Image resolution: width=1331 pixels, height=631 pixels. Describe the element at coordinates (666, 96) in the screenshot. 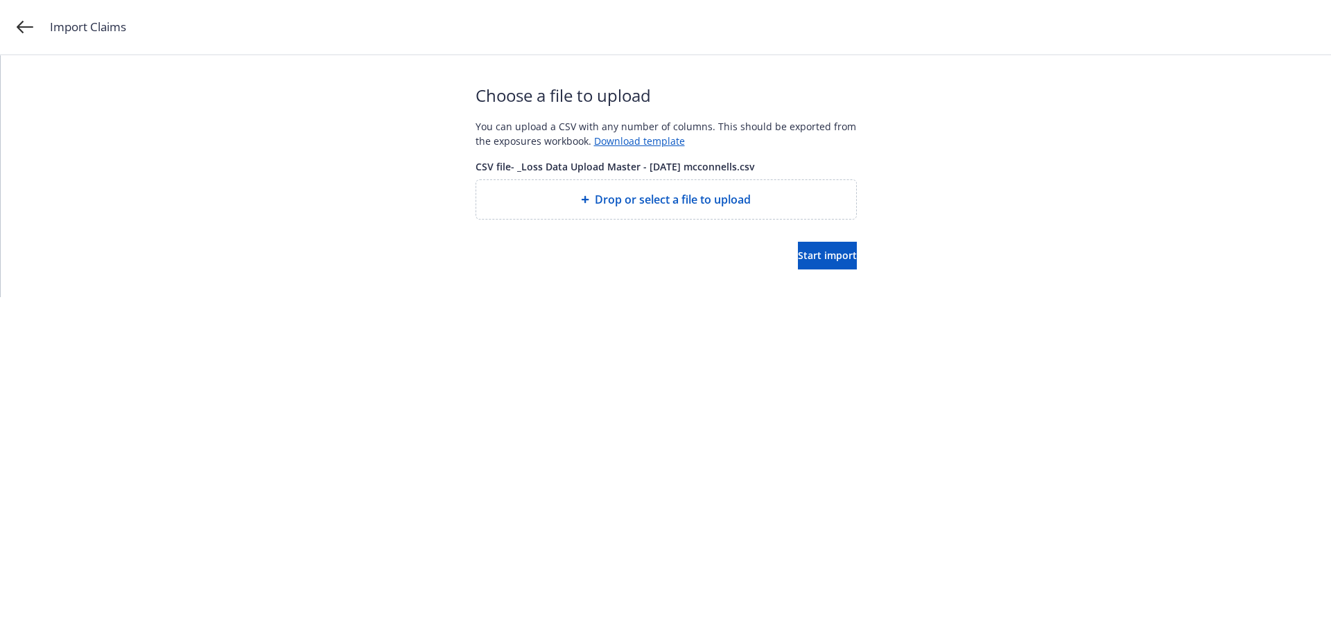

I see `span: Choose a file to upload` at that location.